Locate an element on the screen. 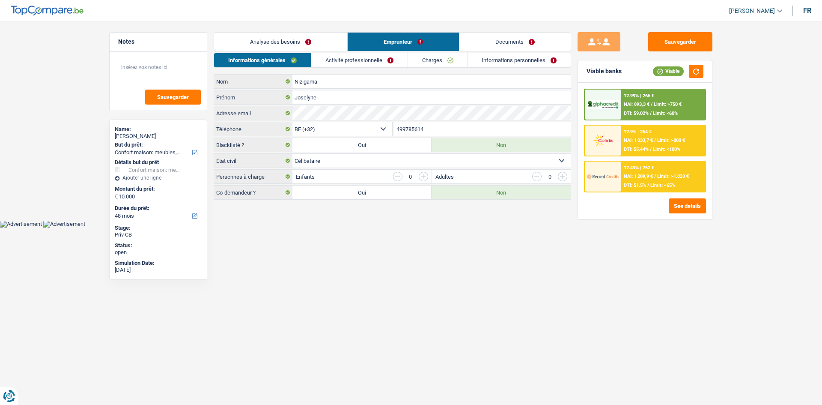 The image size is (822, 405). div: Status: is located at coordinates (158, 245).